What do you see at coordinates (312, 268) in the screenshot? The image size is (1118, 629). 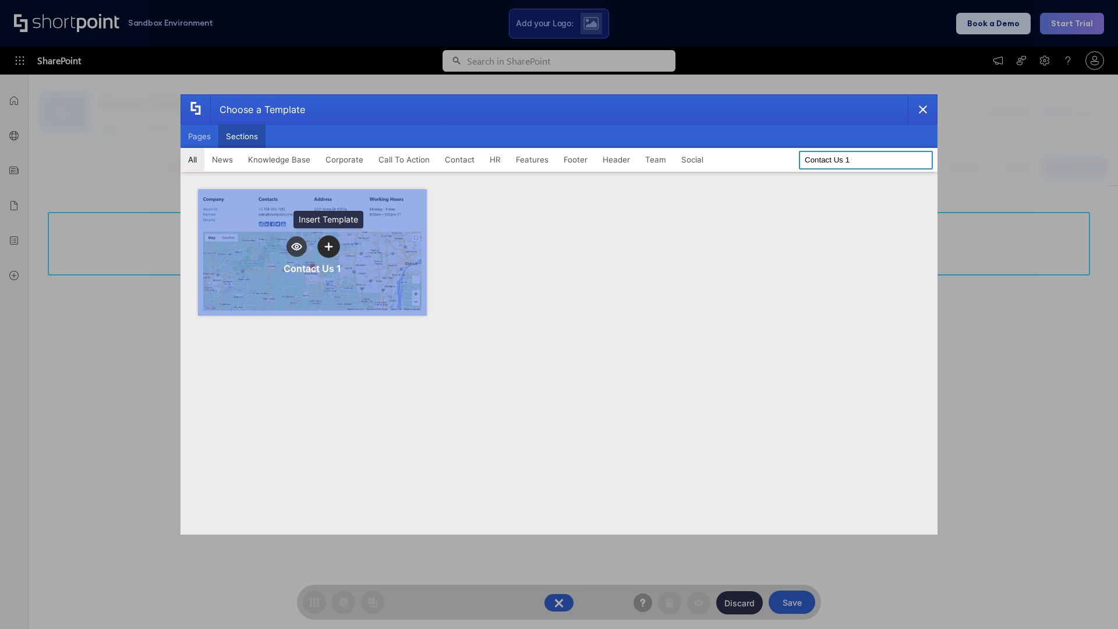 I see `div: Contact Us 1` at bounding box center [312, 268].